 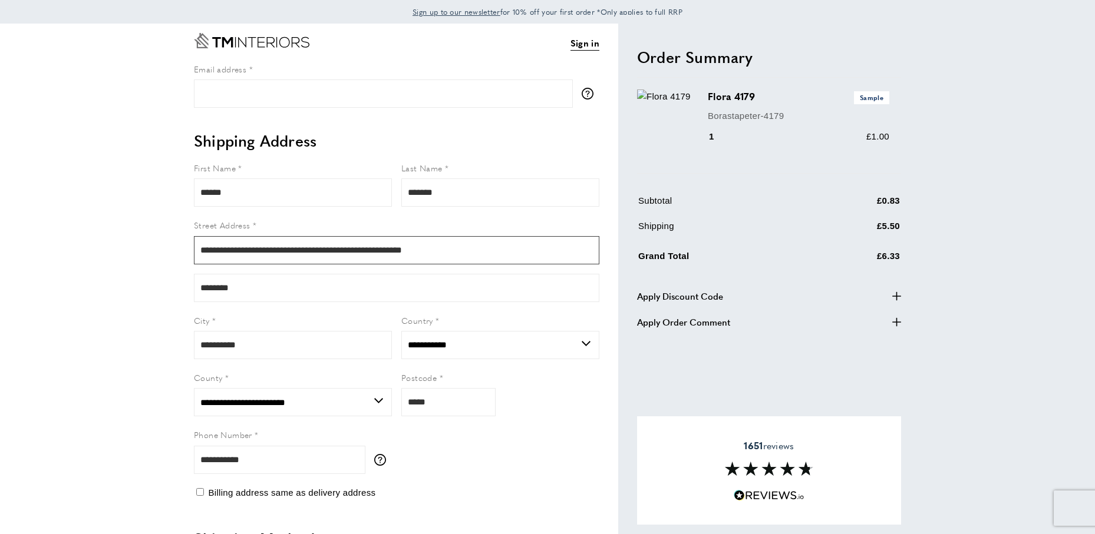 I want to click on img: Flora 4179, so click(x=664, y=97).